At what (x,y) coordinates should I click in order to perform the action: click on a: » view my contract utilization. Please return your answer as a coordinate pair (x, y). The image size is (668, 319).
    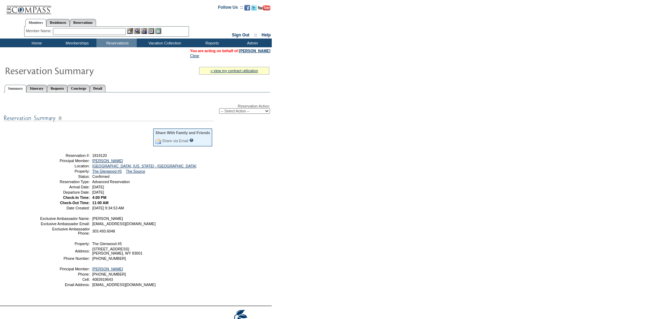
    Looking at the image, I should click on (234, 71).